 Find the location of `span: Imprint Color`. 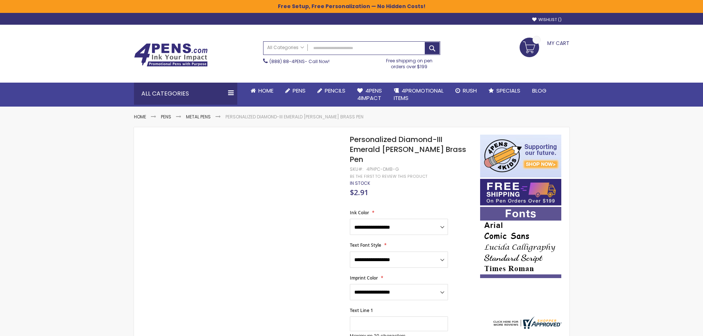

span: Imprint Color is located at coordinates (364, 278).